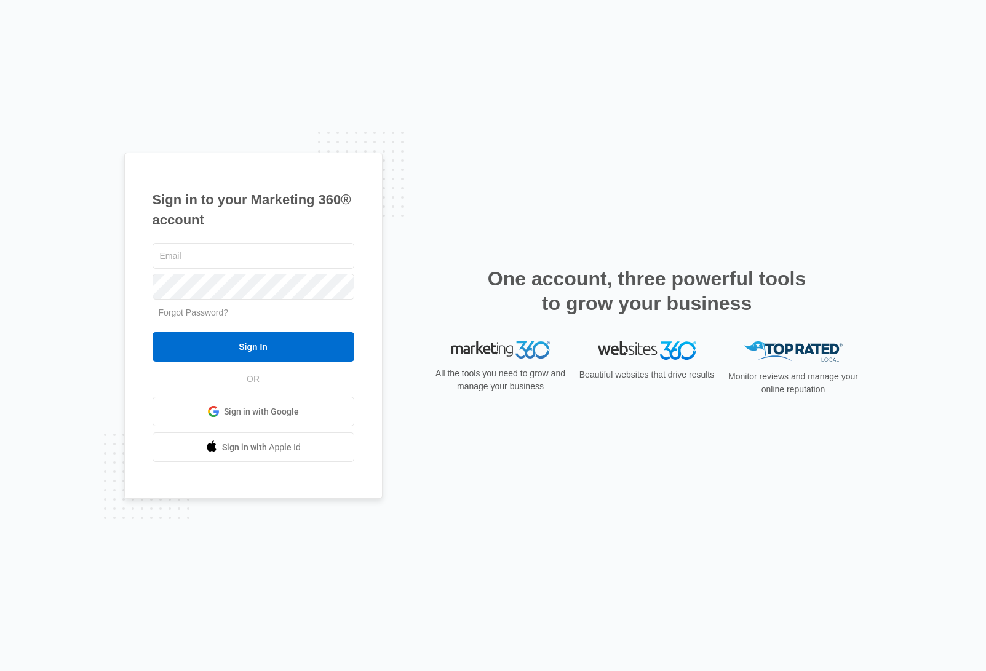  What do you see at coordinates (194, 312) in the screenshot?
I see `a: Forgot Password?` at bounding box center [194, 312].